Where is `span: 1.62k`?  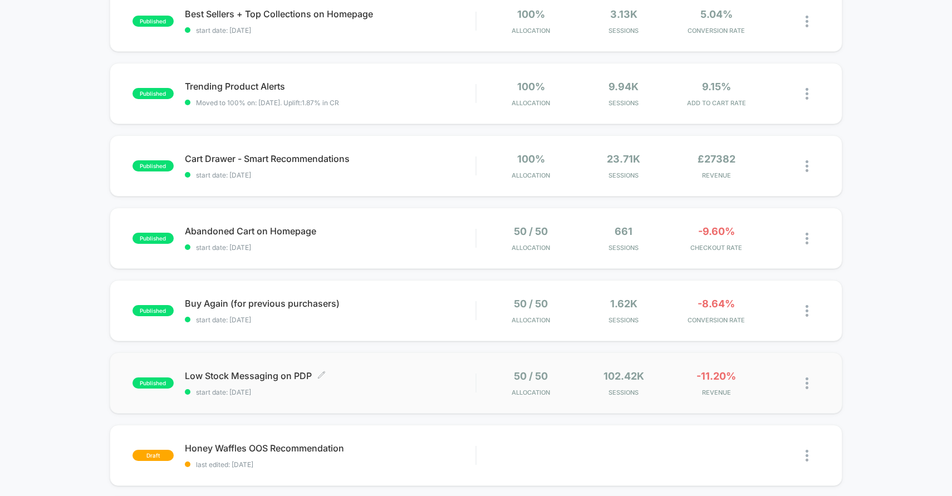 span: 1.62k is located at coordinates (624, 303).